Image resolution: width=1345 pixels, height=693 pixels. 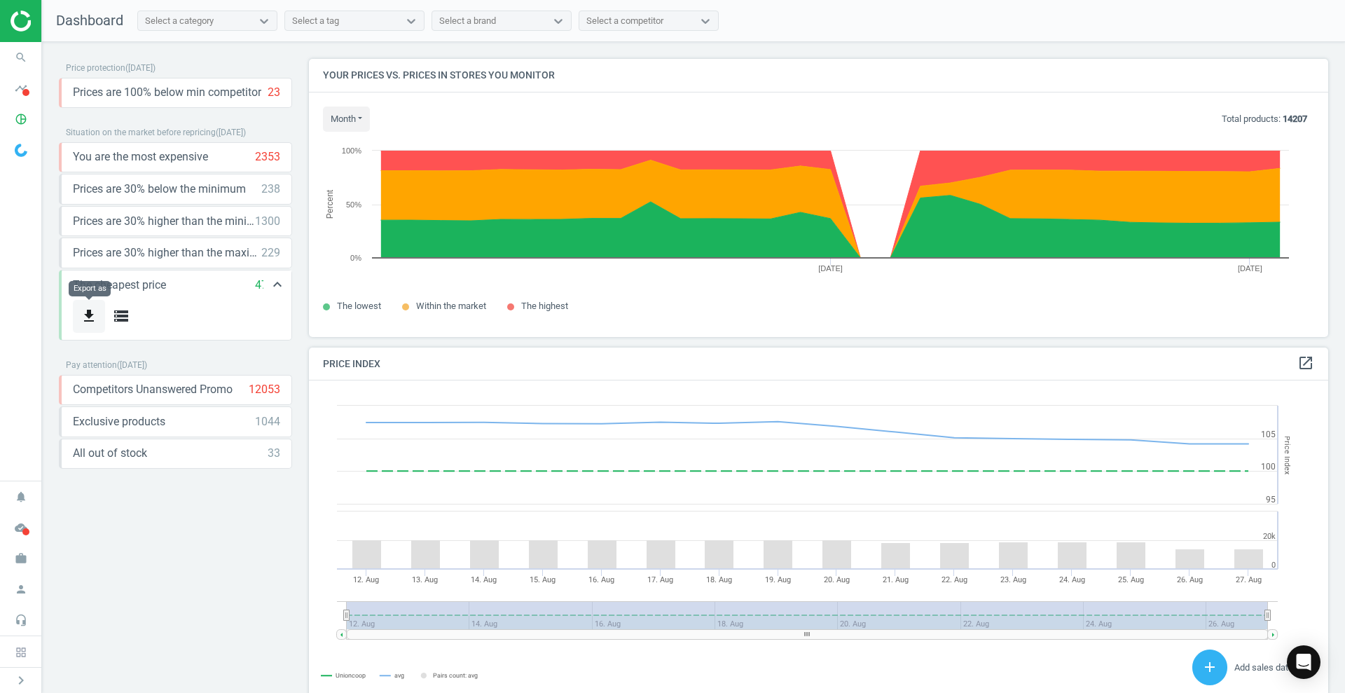 What do you see at coordinates (159, 189) in the screenshot?
I see `span: Prices are 30% below the minimum` at bounding box center [159, 189].